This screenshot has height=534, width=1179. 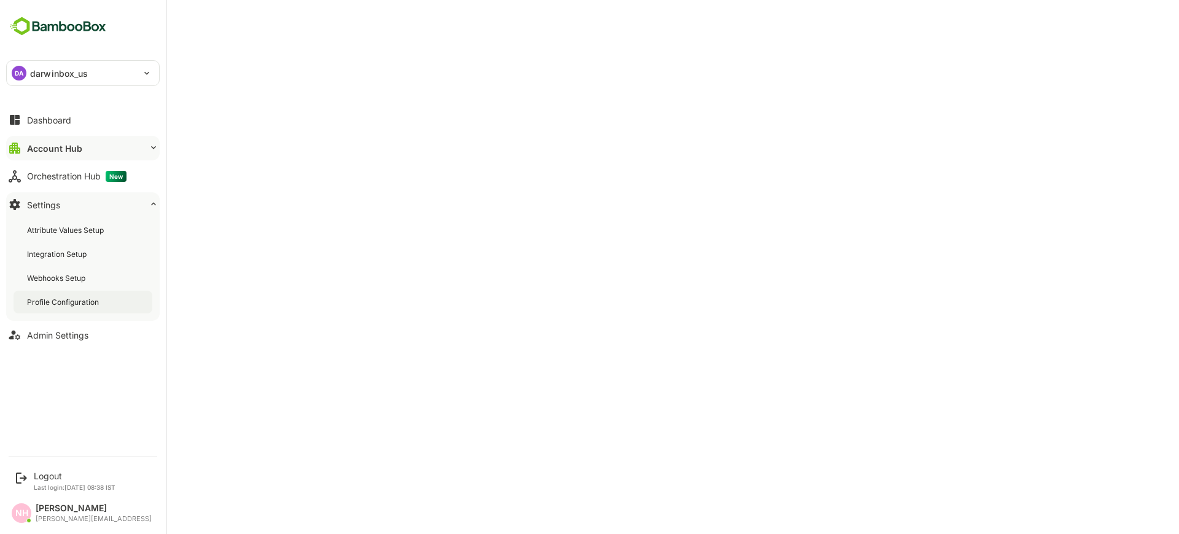 I want to click on div: NH, so click(x=21, y=513).